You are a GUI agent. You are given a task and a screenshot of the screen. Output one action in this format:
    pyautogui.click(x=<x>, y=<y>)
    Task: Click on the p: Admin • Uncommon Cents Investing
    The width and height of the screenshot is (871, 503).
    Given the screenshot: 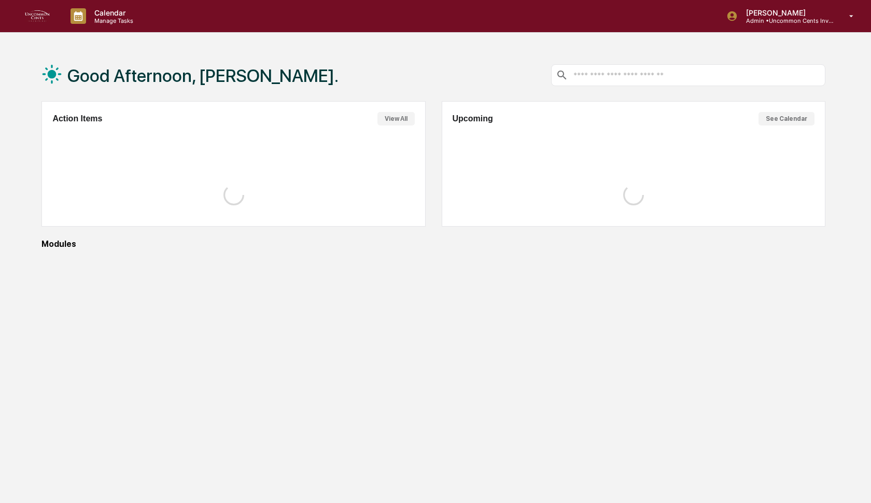 What is the action you would take?
    pyautogui.click(x=786, y=21)
    